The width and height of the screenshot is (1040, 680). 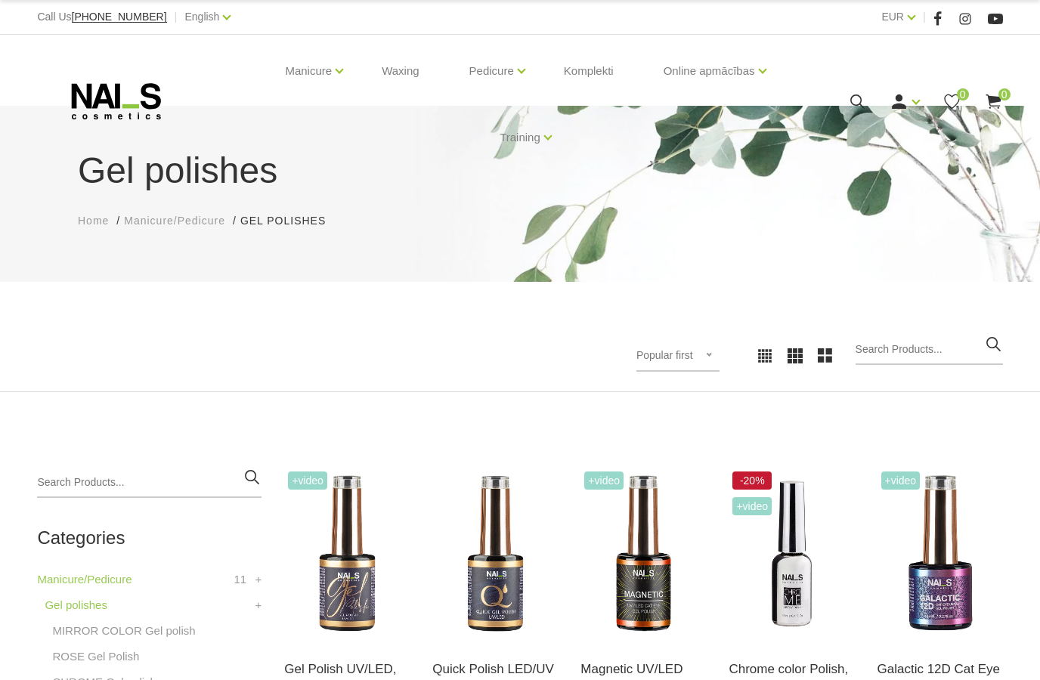 I want to click on span: Home, so click(x=93, y=221).